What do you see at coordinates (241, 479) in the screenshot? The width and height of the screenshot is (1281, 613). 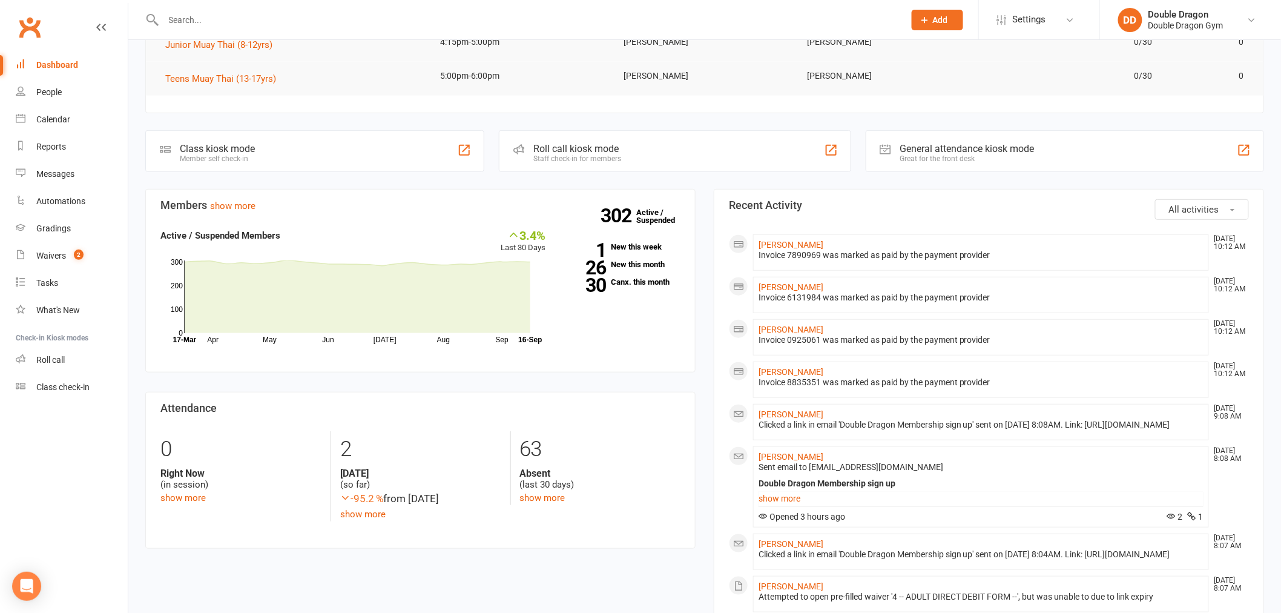 I see `div: (in session)` at bounding box center [241, 479].